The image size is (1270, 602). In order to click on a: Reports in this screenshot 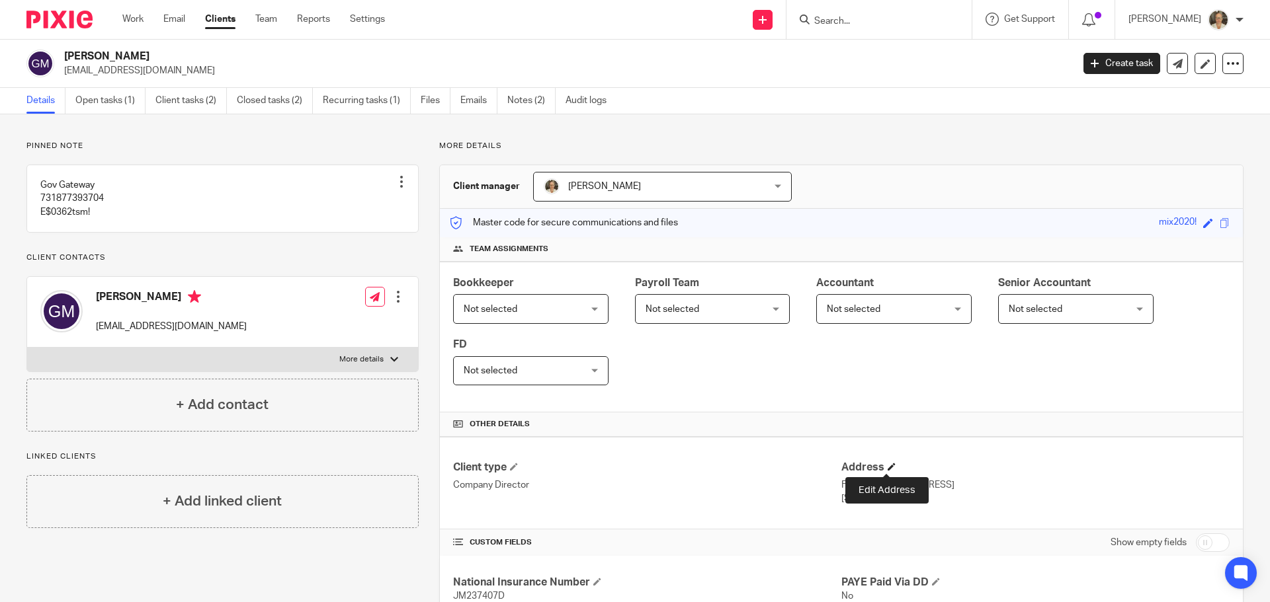, I will do `click(313, 19)`.